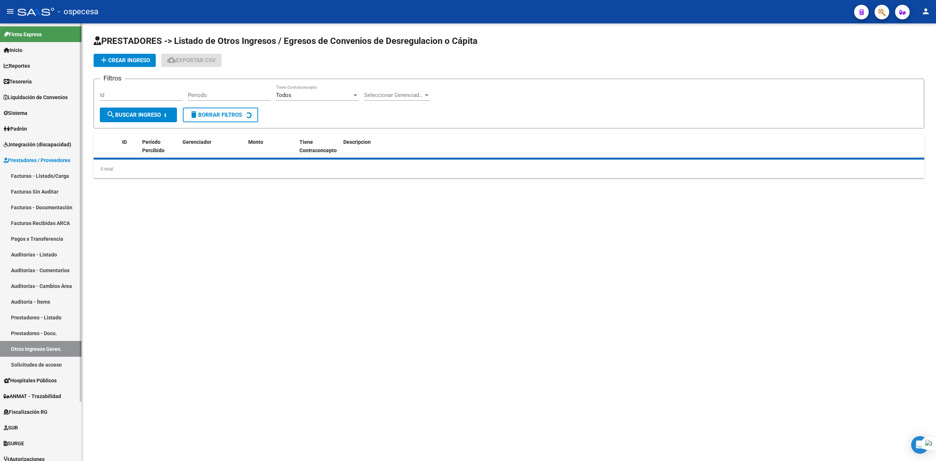 The image size is (936, 461). I want to click on span: Seleccionar Gerenciador, so click(394, 95).